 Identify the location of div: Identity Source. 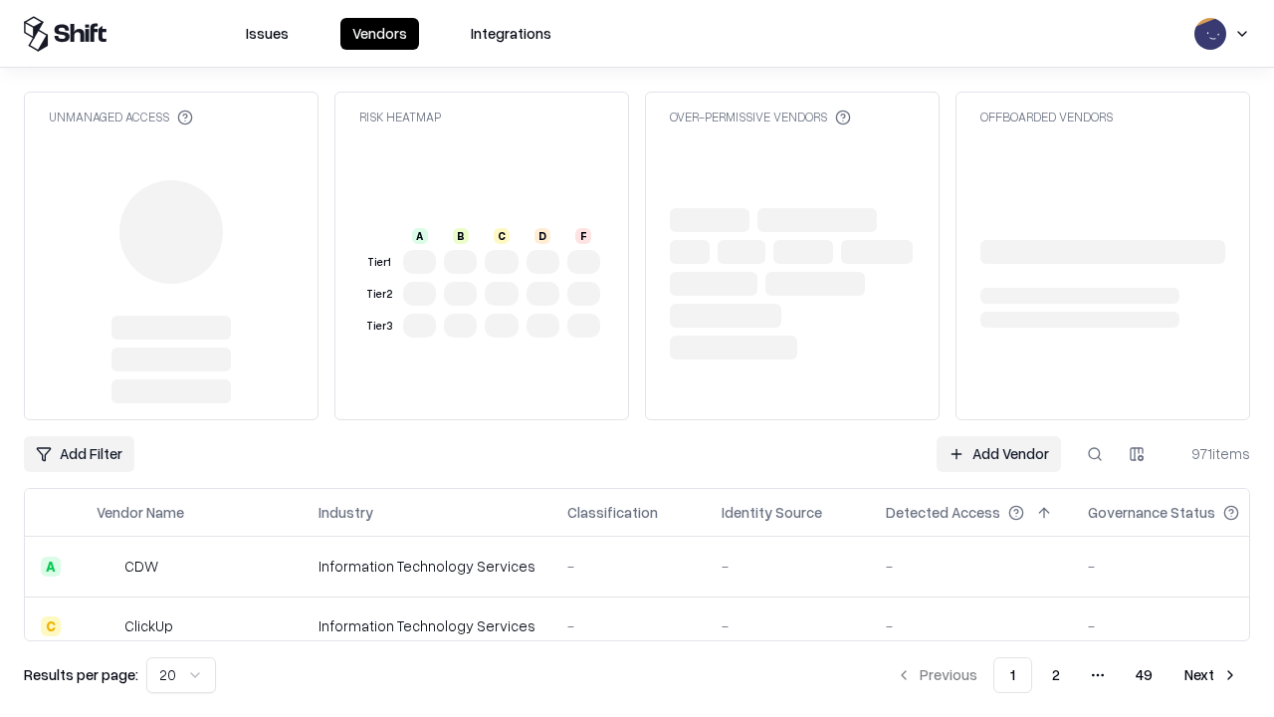
(772, 512).